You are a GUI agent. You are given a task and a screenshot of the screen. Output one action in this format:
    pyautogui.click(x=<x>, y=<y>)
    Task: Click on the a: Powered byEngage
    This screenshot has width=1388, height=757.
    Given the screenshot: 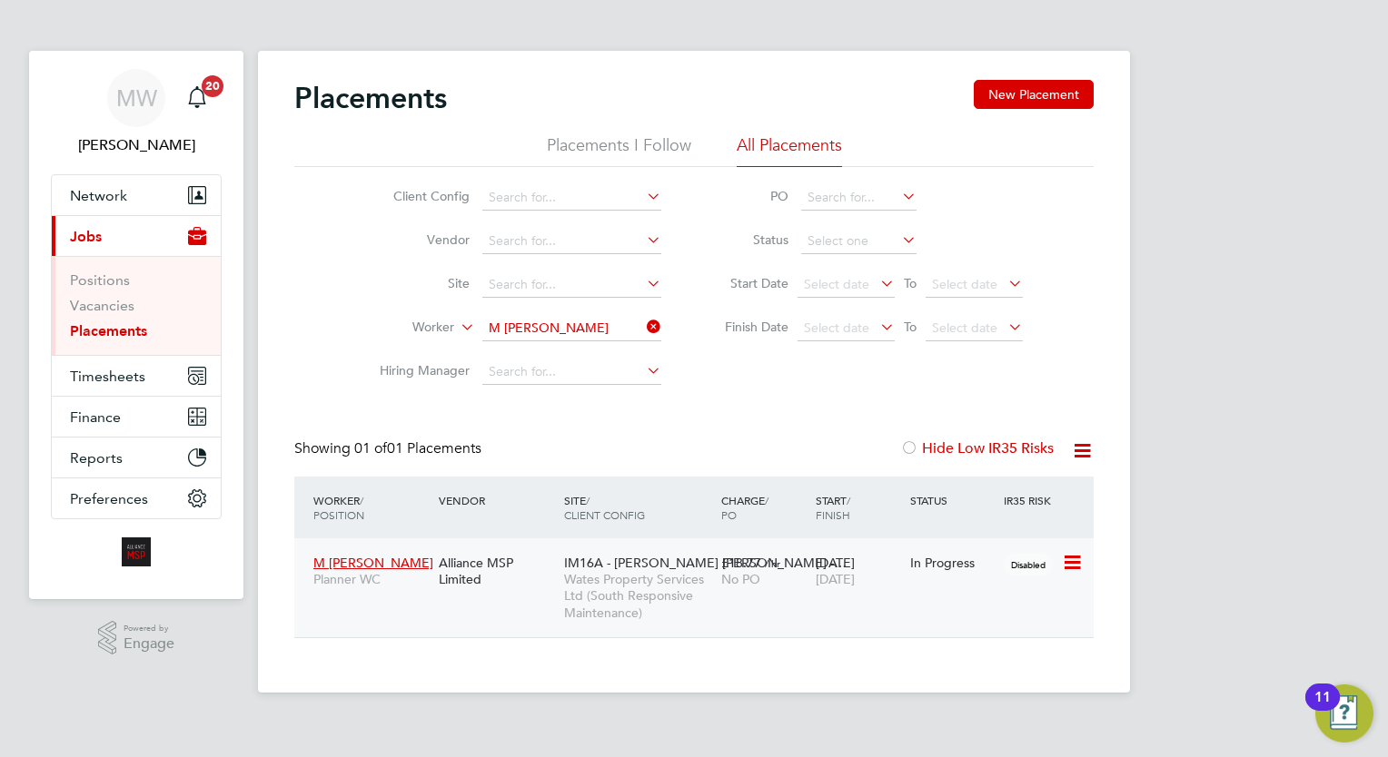 What is the action you would take?
    pyautogui.click(x=136, y=638)
    